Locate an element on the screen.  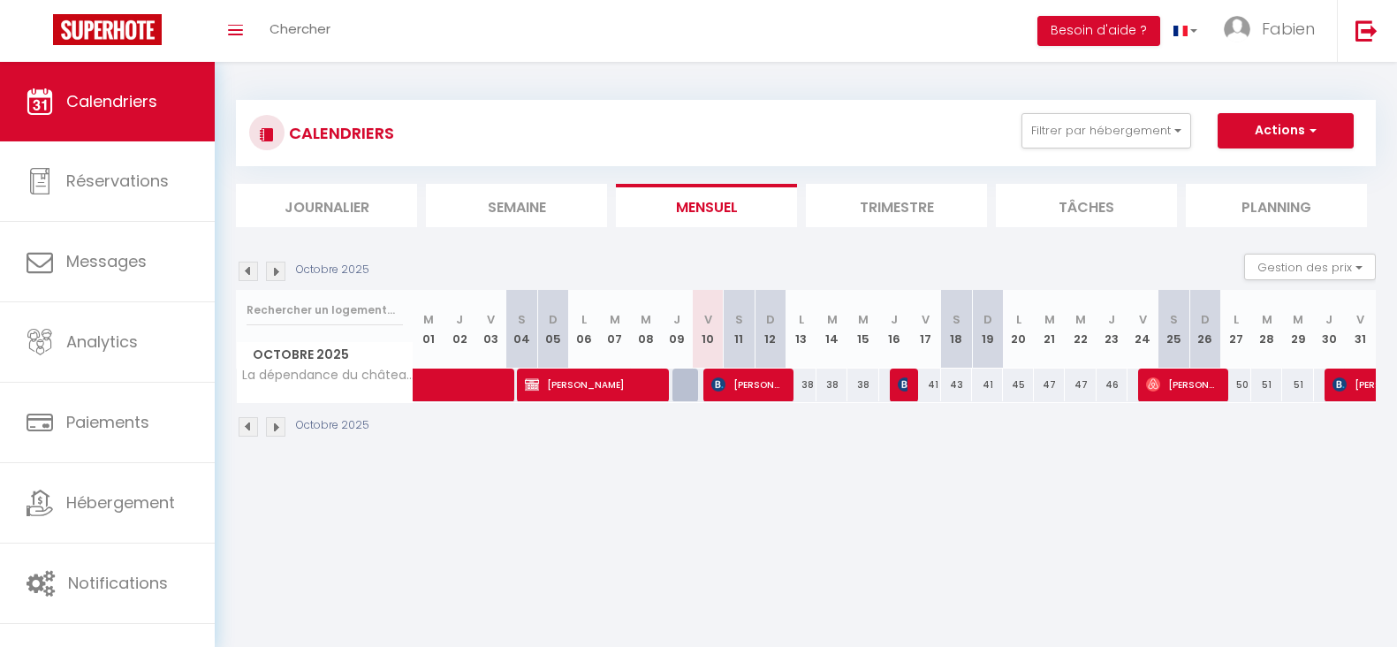
th: 31 is located at coordinates (1360, 329).